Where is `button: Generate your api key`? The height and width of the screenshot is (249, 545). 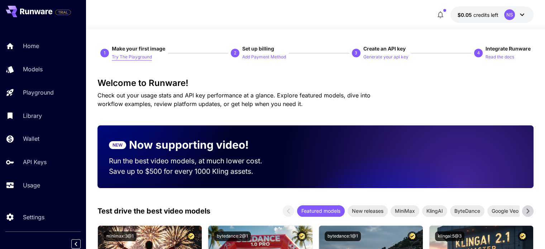 button: Generate your api key is located at coordinates (386, 57).